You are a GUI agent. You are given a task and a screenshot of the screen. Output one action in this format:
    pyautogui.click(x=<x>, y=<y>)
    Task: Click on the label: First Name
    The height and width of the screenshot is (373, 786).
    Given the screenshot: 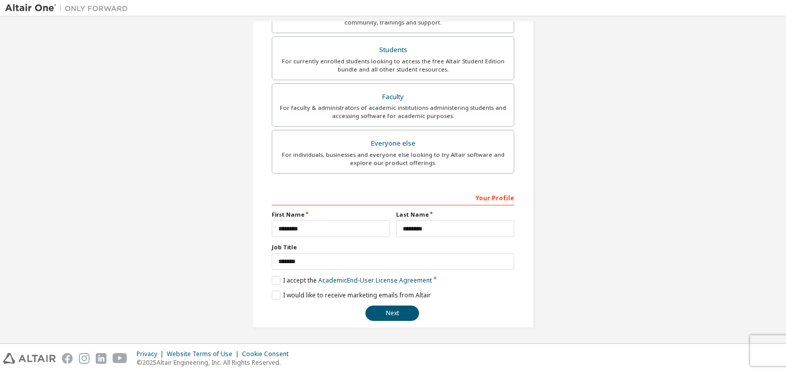 What is the action you would take?
    pyautogui.click(x=330, y=215)
    